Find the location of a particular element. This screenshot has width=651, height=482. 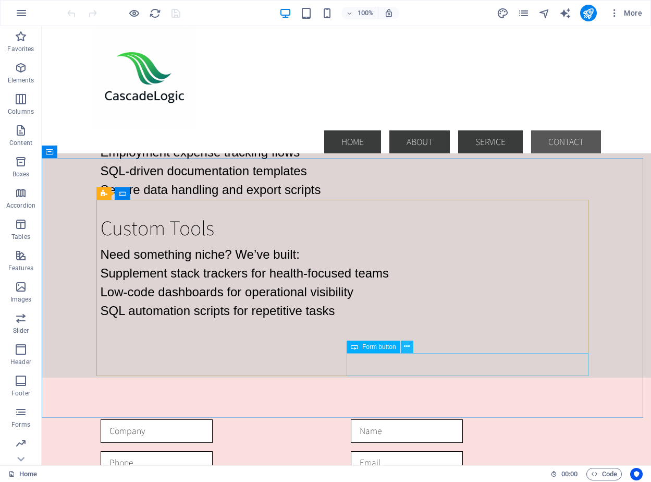

i: Pages (Ctrl+Alt+S) is located at coordinates (523, 13).